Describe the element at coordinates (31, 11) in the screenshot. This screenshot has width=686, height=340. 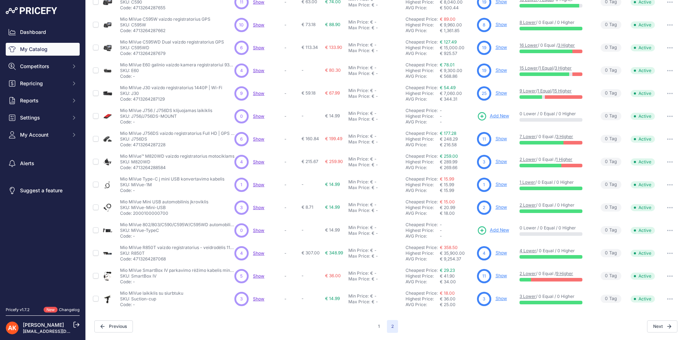
I see `img: Pricefy Logo` at that location.